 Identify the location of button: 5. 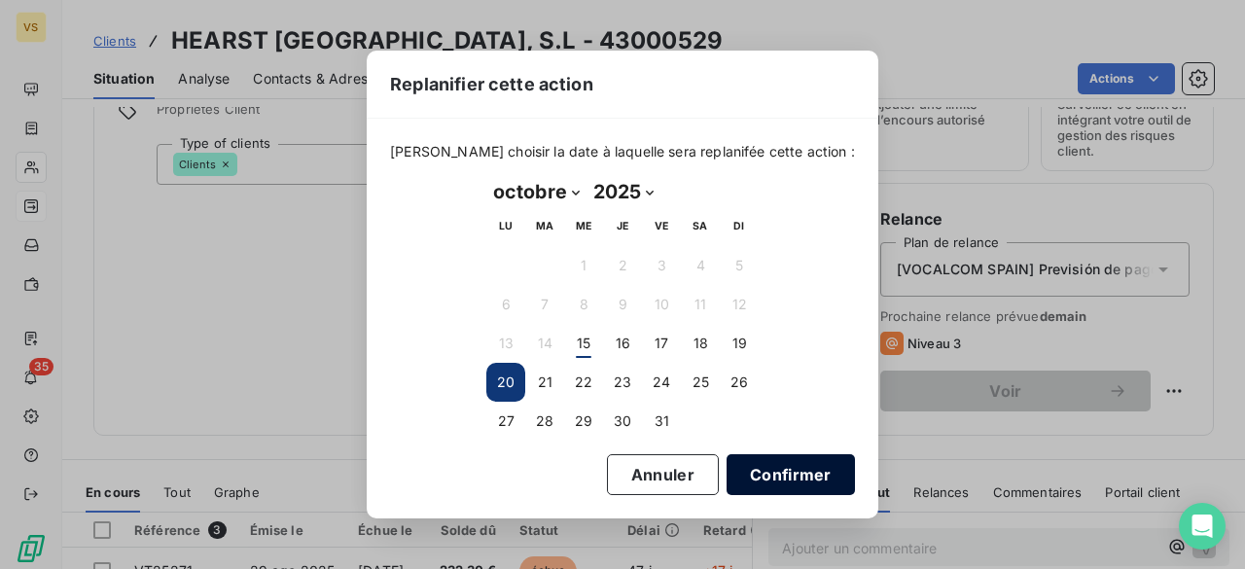
(739, 266).